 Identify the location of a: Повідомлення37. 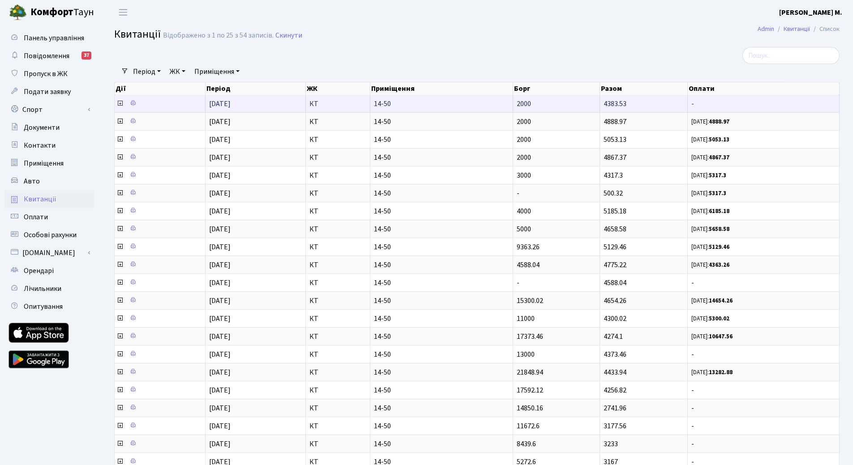
(49, 56).